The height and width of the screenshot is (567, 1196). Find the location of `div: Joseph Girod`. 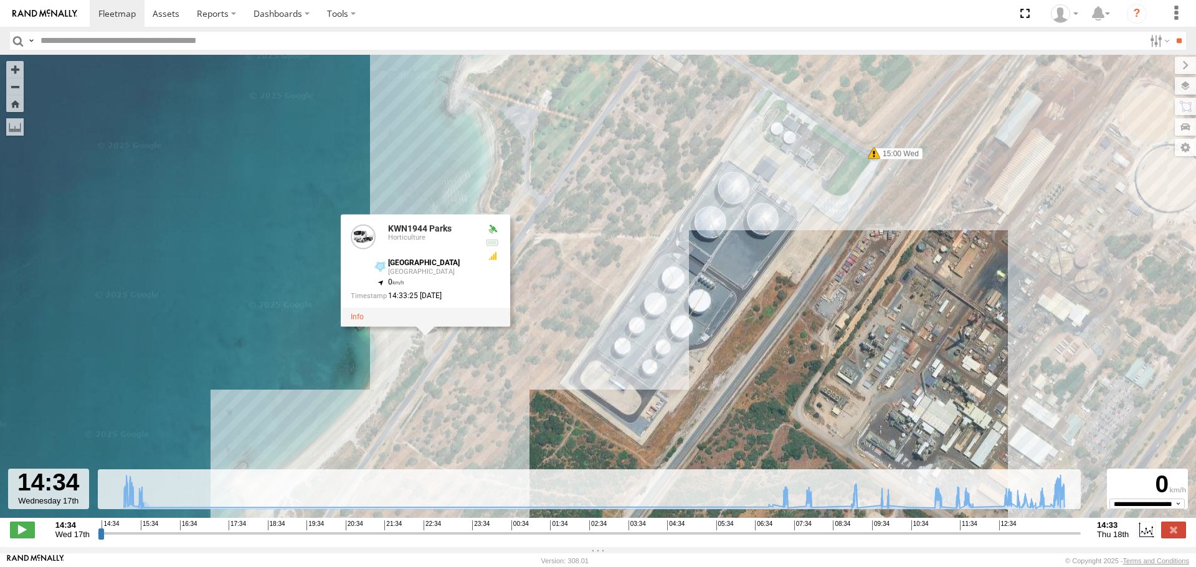

div: Joseph Girod is located at coordinates (1064, 14).